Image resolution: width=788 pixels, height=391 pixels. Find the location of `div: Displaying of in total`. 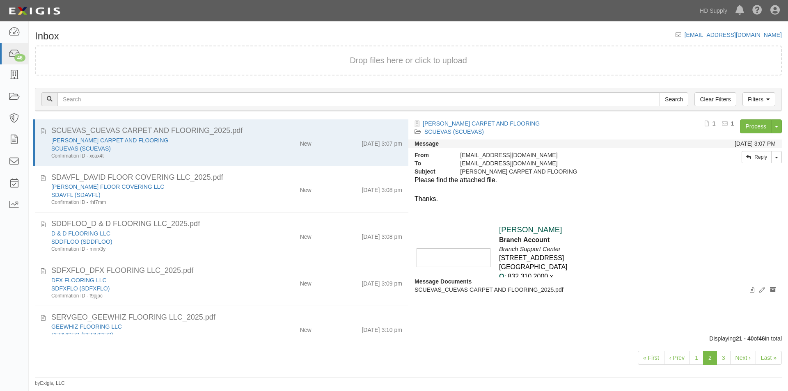

div: Displaying of in total is located at coordinates (408, 338).